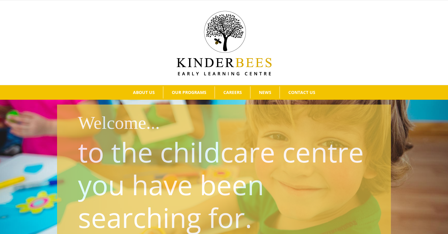 Image resolution: width=448 pixels, height=234 pixels. What do you see at coordinates (224, 43) in the screenshot?
I see `img: Kinder Bees Logo` at bounding box center [224, 43].